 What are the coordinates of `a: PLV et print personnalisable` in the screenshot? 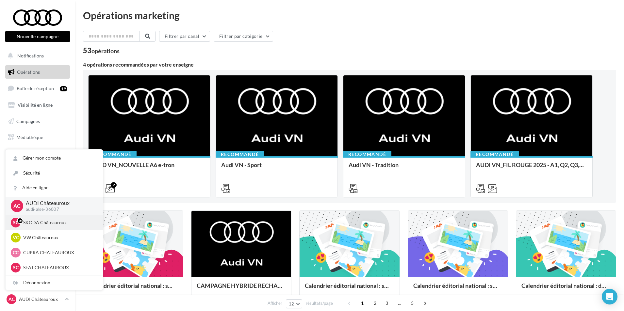 It's located at (38, 156).